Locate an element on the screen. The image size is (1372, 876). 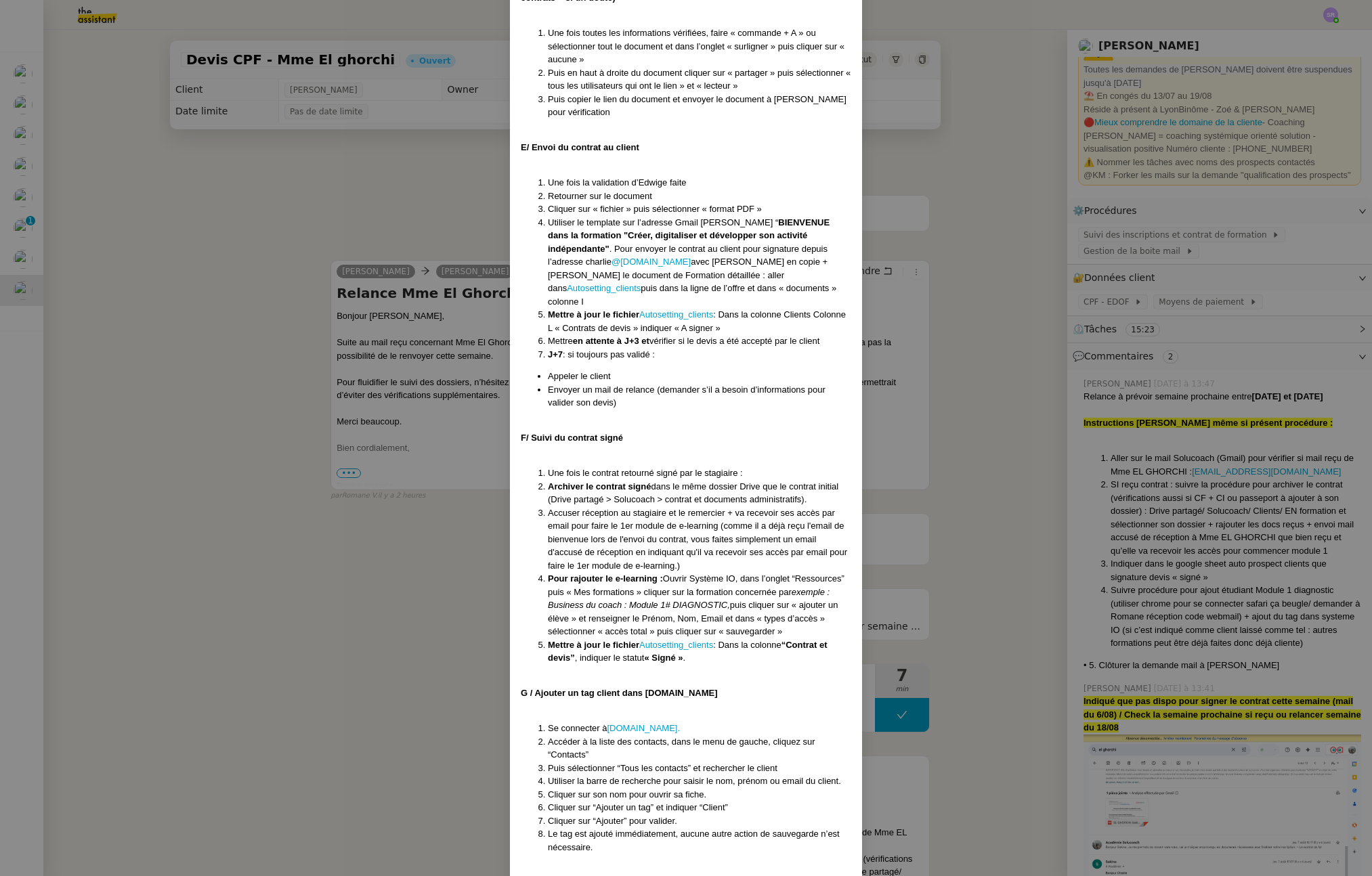
li: dans le même dossier Drive que le contrat initial (Drive partagé > Solucoach > contrat et documen... is located at coordinates (699, 493).